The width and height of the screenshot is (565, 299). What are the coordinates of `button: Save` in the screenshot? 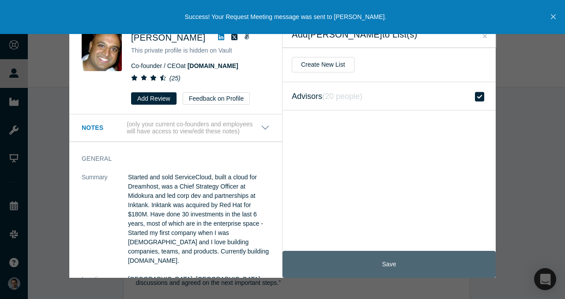 It's located at (389, 264).